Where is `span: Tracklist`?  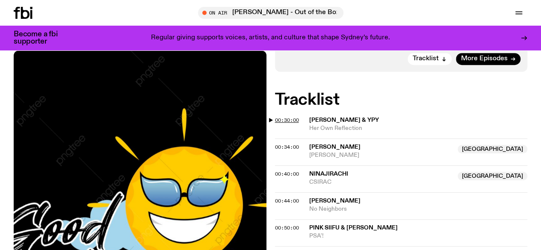
span: Tracklist is located at coordinates (426, 59).